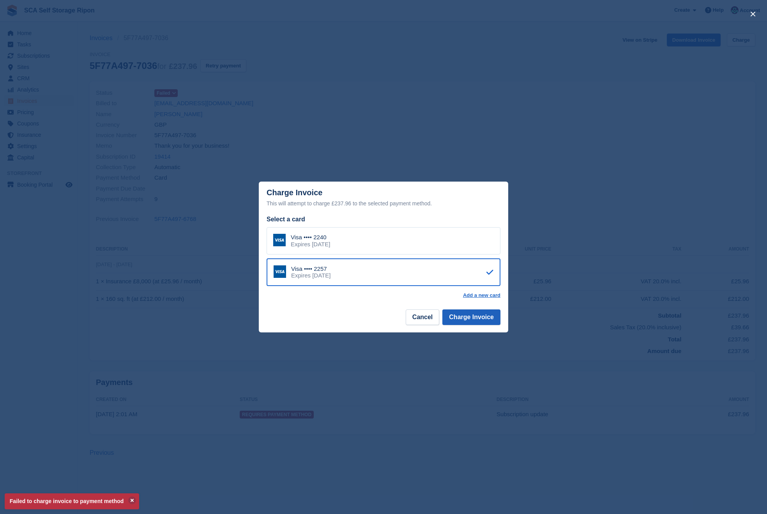 Image resolution: width=767 pixels, height=514 pixels. What do you see at coordinates (422, 317) in the screenshot?
I see `button: Cancel` at bounding box center [422, 317].